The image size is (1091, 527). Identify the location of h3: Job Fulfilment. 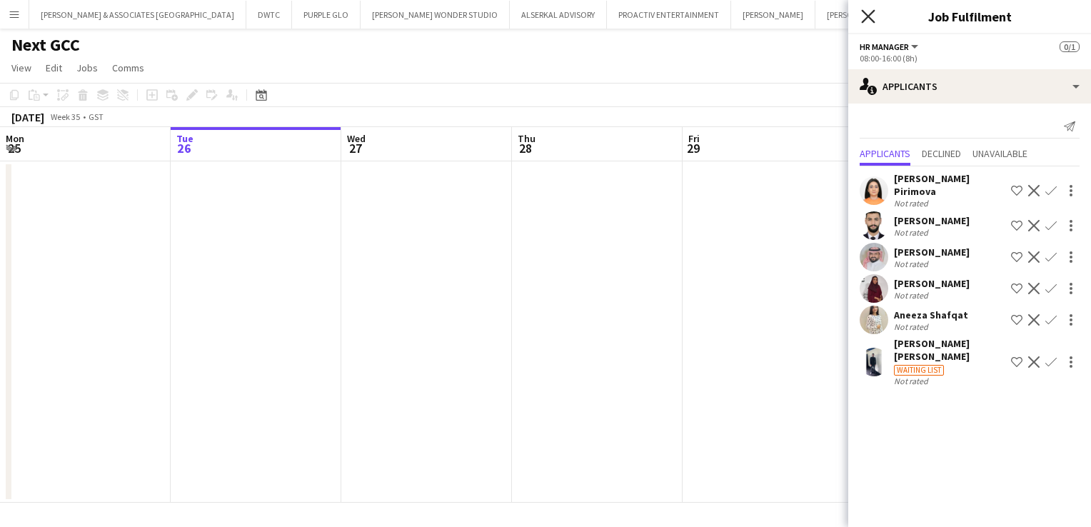
(970, 16).